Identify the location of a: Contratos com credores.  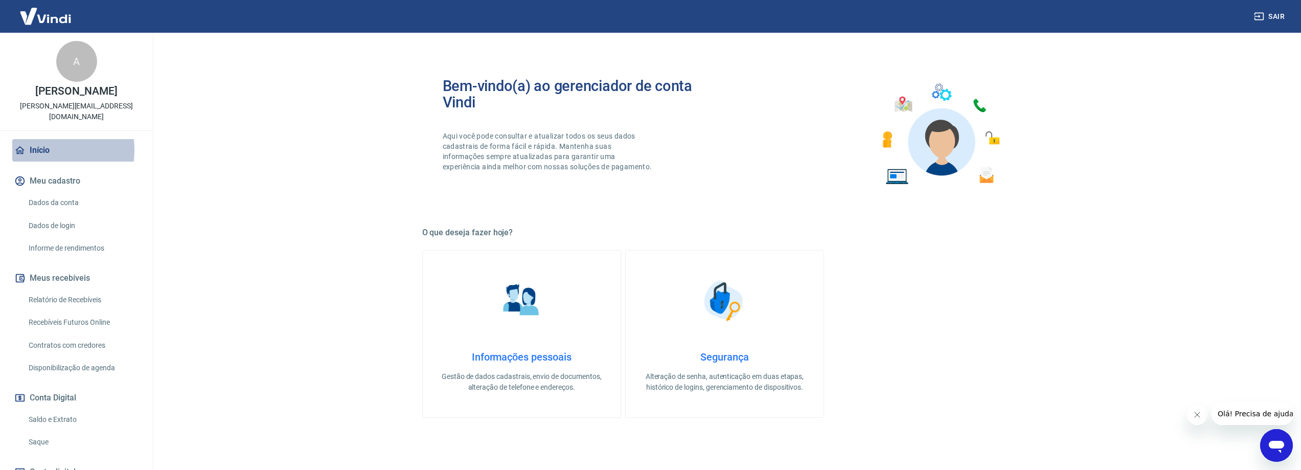
(82, 345).